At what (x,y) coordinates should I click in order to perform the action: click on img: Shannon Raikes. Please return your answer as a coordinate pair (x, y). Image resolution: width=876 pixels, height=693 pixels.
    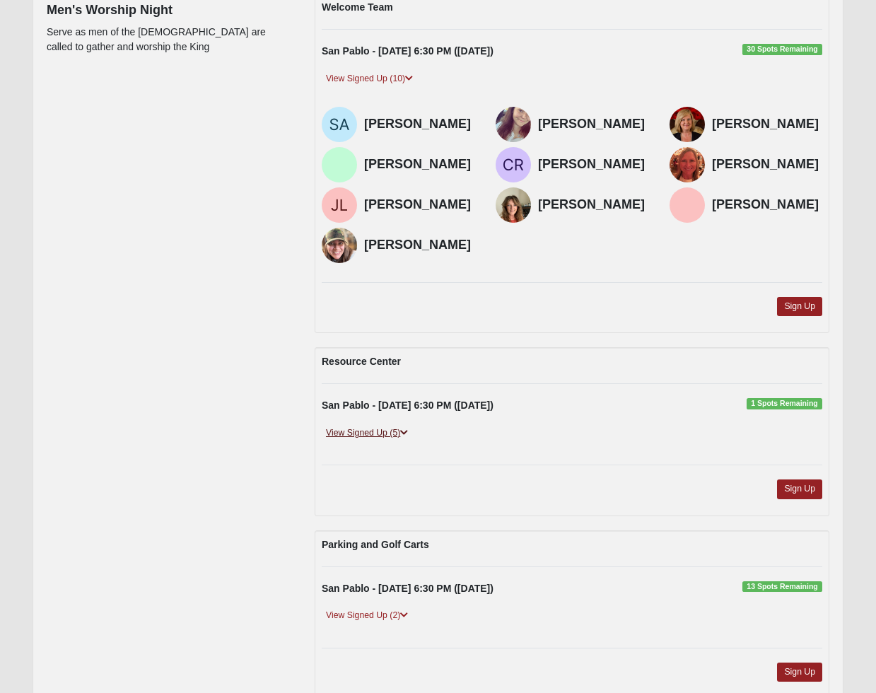
    Looking at the image, I should click on (687, 165).